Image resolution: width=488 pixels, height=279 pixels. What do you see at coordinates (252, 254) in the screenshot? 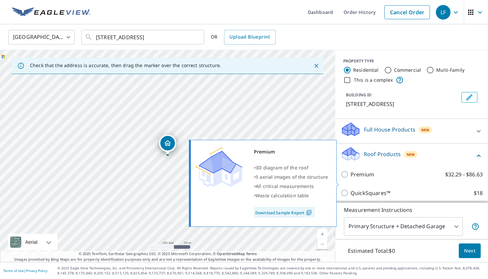
I see `a: Terms` at bounding box center [252, 254].